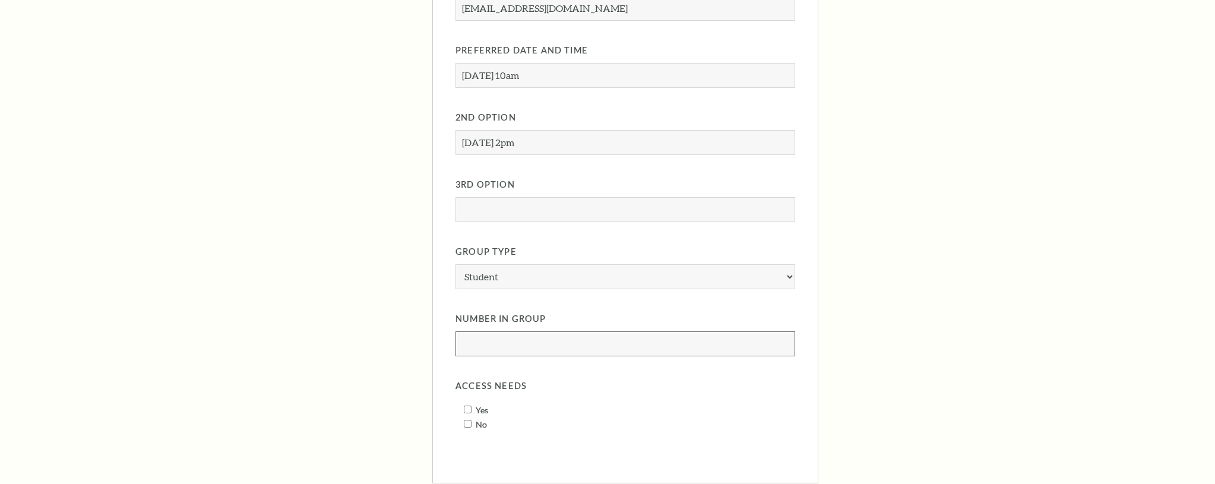  Describe the element at coordinates (482, 410) in the screenshot. I see `label: Yes` at that location.